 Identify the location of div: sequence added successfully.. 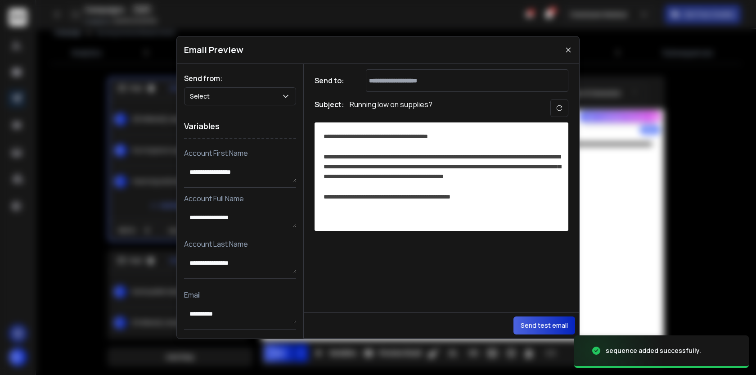
(653, 351).